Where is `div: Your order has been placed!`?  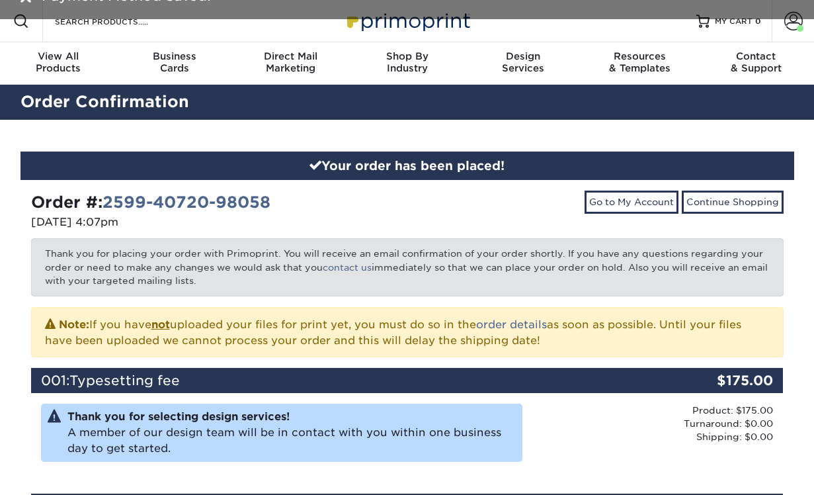
div: Your order has been placed! is located at coordinates (408, 166).